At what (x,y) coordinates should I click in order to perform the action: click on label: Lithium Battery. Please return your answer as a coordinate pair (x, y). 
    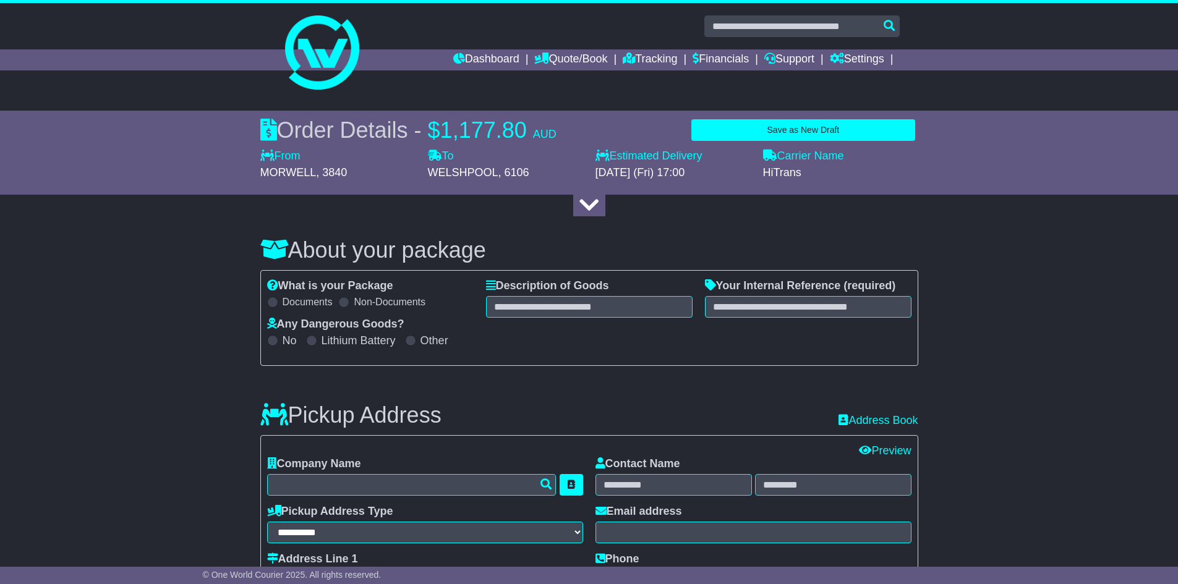
    Looking at the image, I should click on (359, 341).